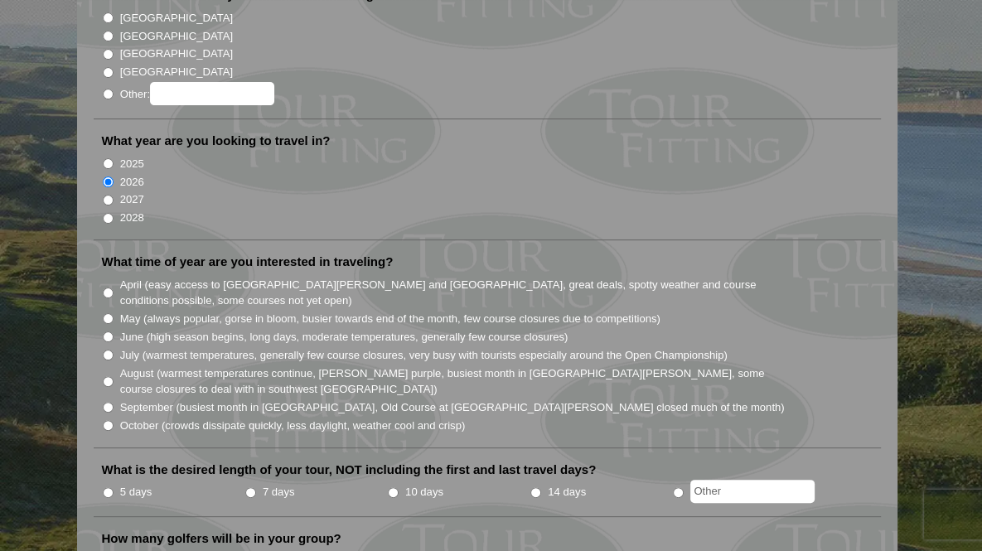 This screenshot has height=551, width=982. What do you see at coordinates (132, 200) in the screenshot?
I see `label: 2027` at bounding box center [132, 200].